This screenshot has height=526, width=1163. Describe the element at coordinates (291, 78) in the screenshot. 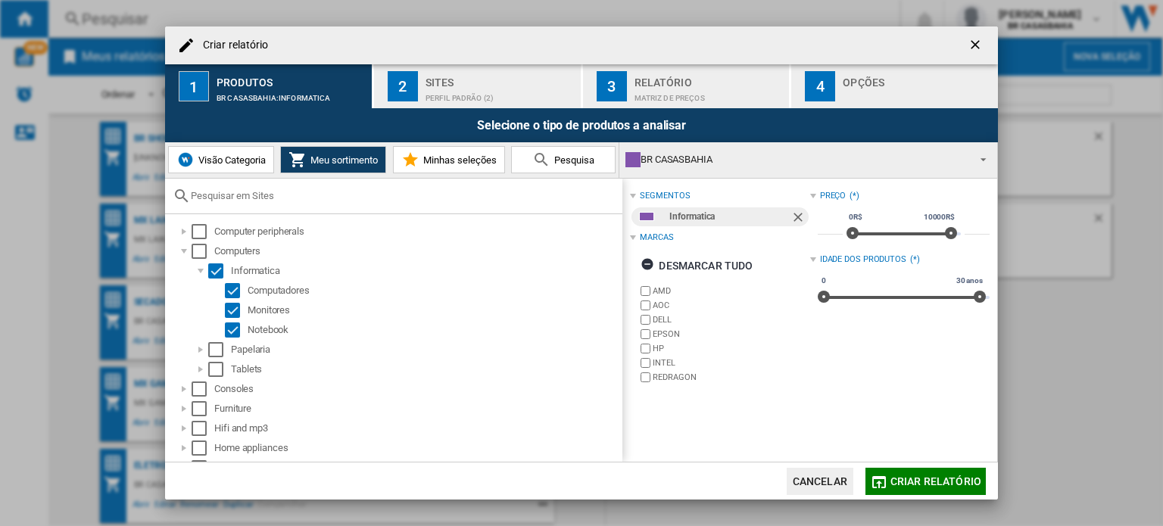

I see `div: Produtos` at that location.